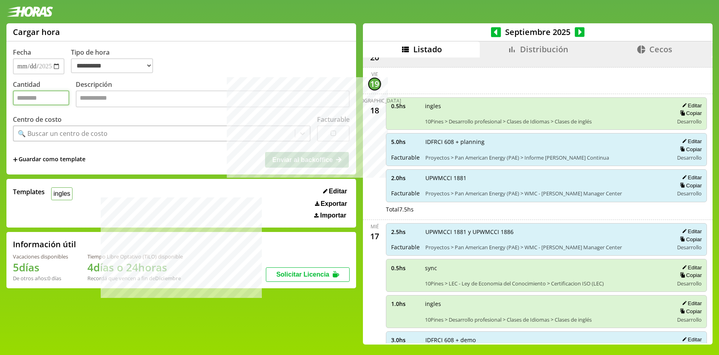  What do you see at coordinates (40, 279) in the screenshot?
I see `div: De otros años: 0 días` at bounding box center [40, 279].